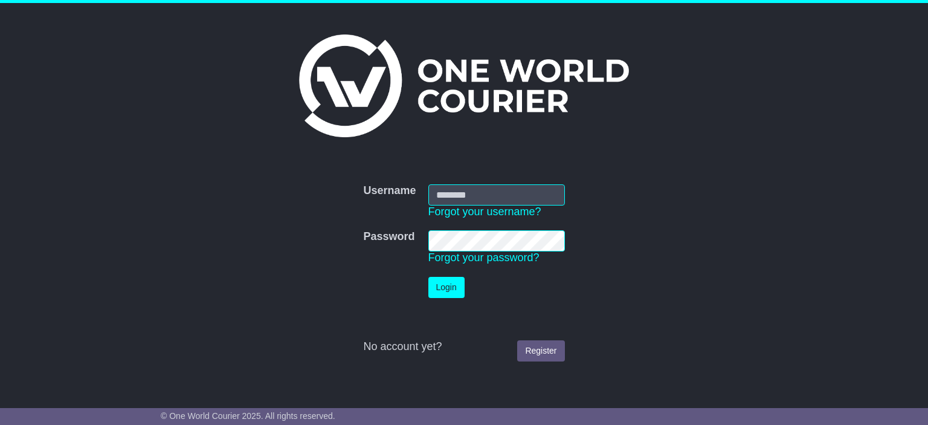 Image resolution: width=928 pixels, height=425 pixels. Describe the element at coordinates (485, 212) in the screenshot. I see `a: Forgot your username?` at that location.